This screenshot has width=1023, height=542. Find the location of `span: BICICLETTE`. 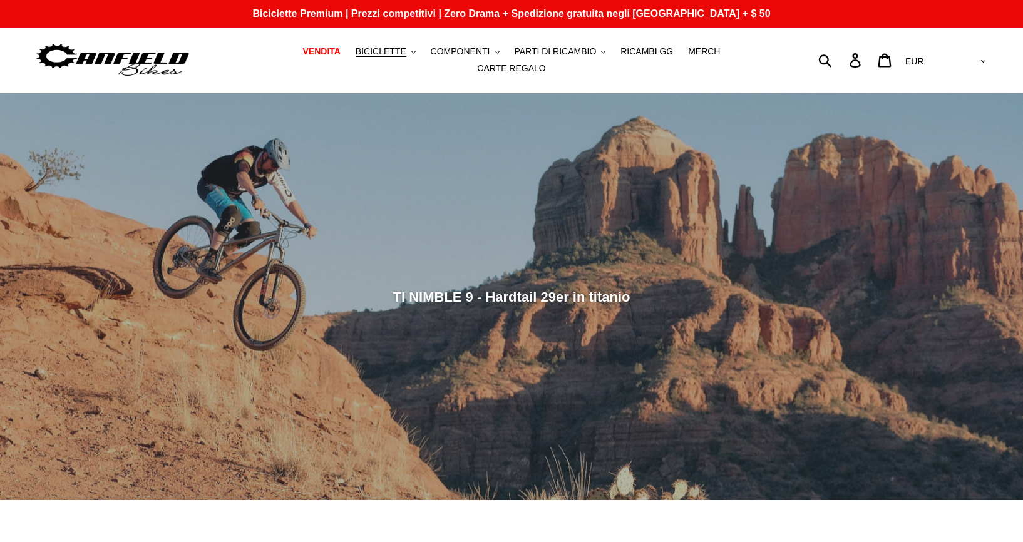

span: BICICLETTE is located at coordinates (381, 51).